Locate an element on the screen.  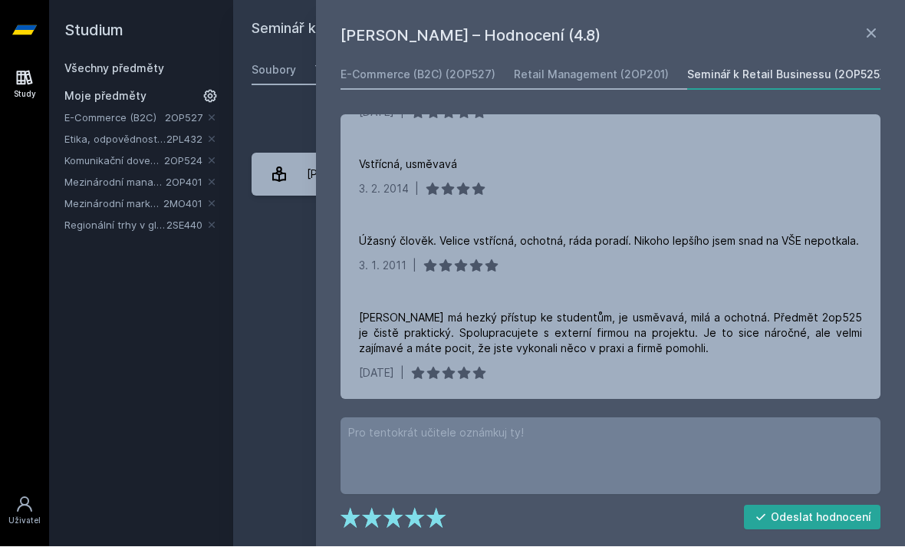
div: 3. 2. 2014 is located at coordinates (384, 189).